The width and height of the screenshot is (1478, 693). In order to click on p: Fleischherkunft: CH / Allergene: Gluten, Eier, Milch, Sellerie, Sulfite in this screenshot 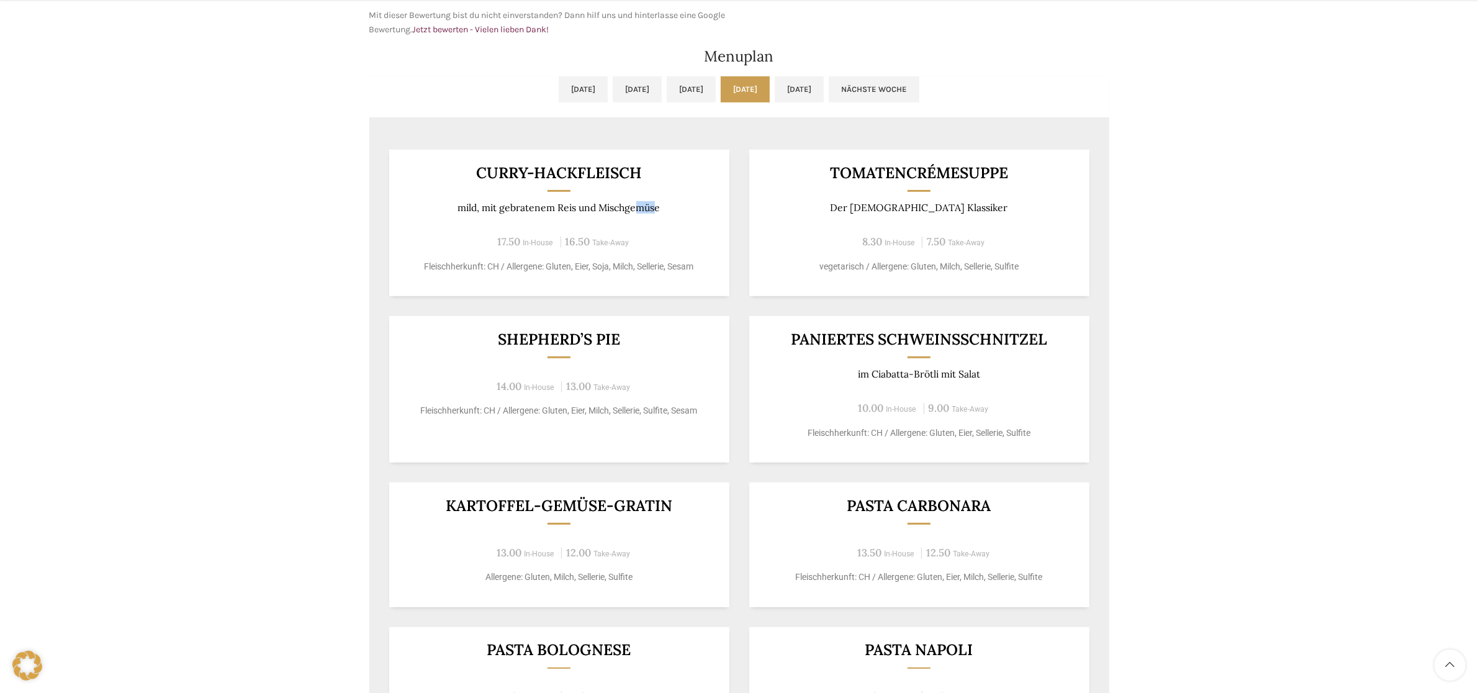, I will do `click(919, 577)`.